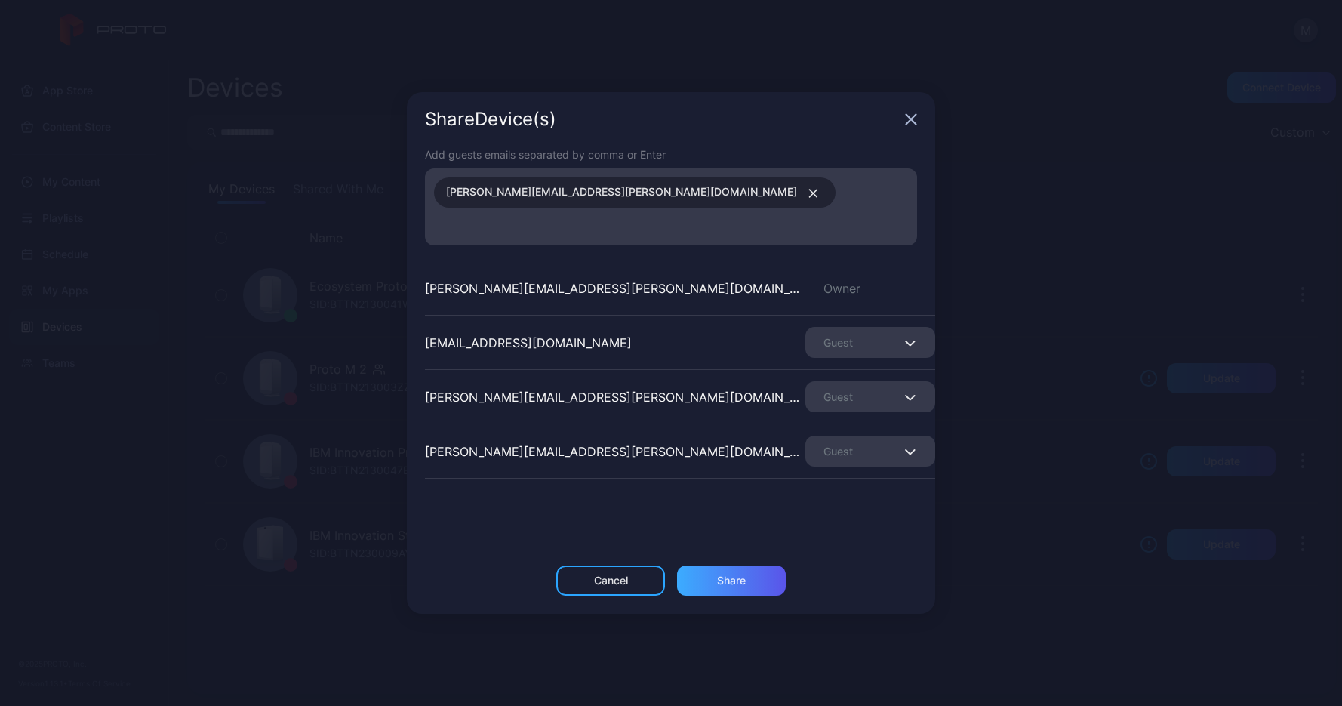  Describe the element at coordinates (671, 154) in the screenshot. I see `div: Add guests emails separated by comma or Enter` at that location.